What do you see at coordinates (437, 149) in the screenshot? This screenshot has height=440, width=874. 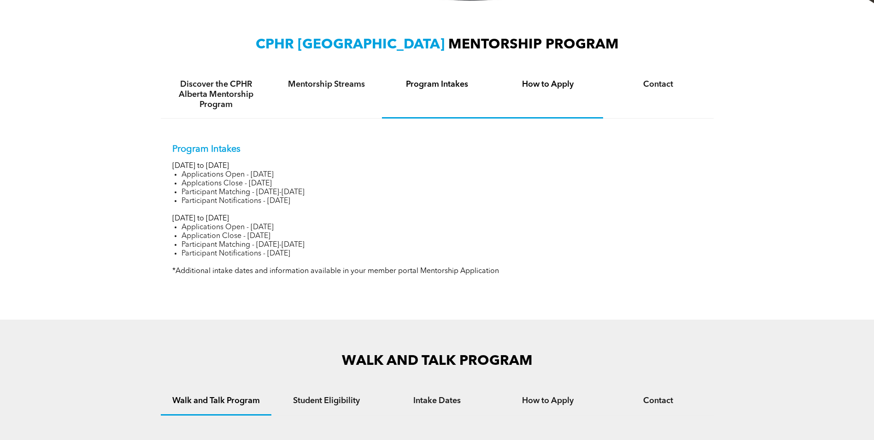 I see `p: Program Intakes` at bounding box center [437, 149].